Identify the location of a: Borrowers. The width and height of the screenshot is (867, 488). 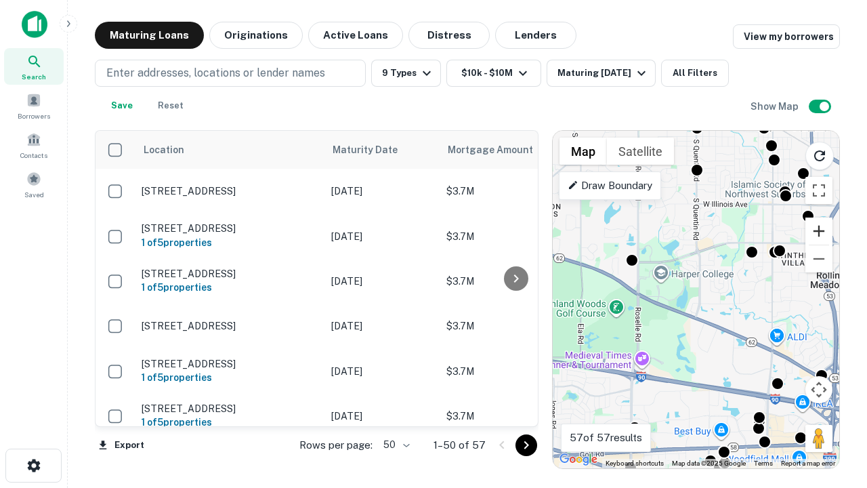
(34, 106).